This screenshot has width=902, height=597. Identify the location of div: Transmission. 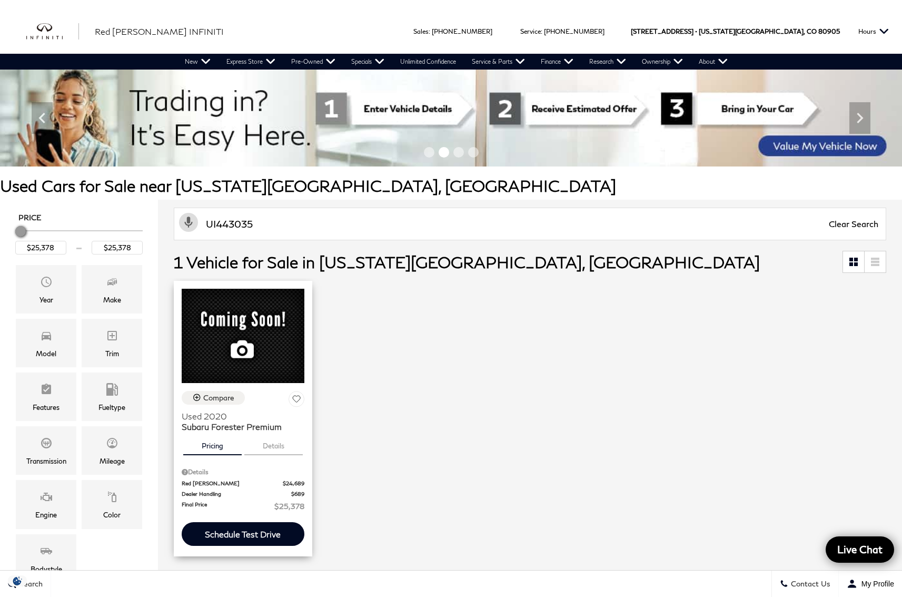
(46, 461).